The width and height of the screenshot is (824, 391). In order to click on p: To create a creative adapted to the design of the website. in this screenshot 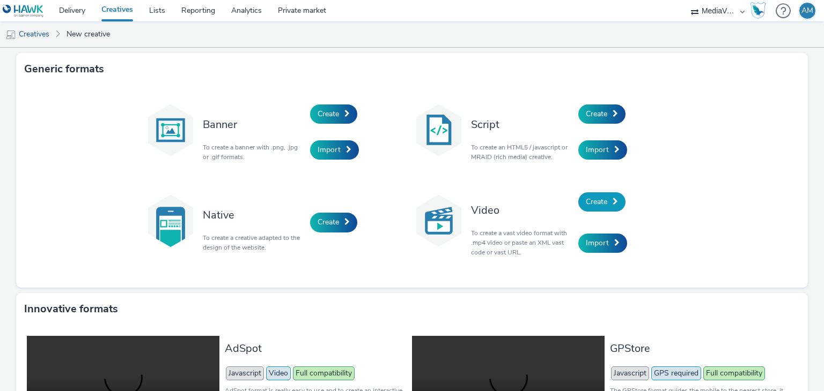, I will do `click(254, 243)`.